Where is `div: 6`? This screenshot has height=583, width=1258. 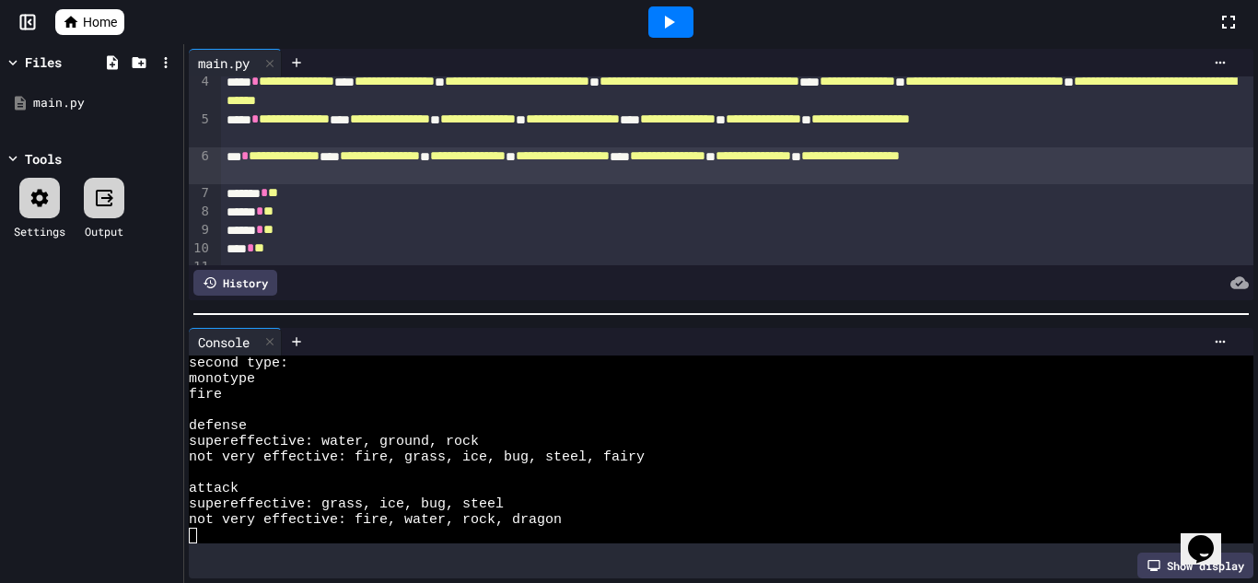 div: 6 is located at coordinates (200, 166).